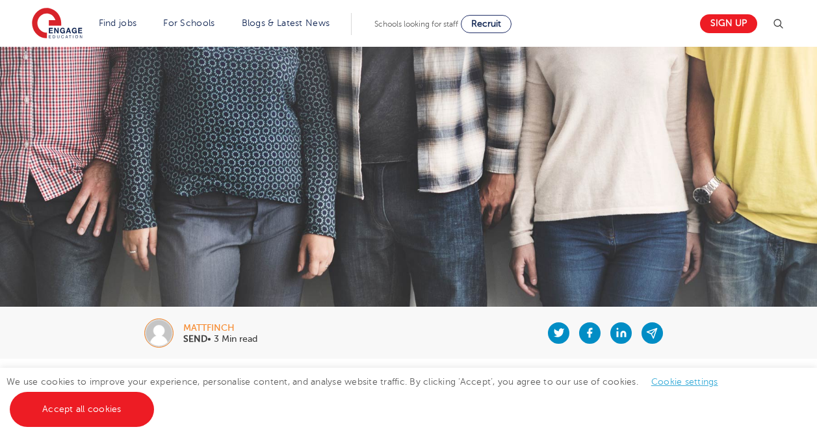 The width and height of the screenshot is (817, 438). Describe the element at coordinates (286, 23) in the screenshot. I see `a: Blogs & Latest News` at that location.